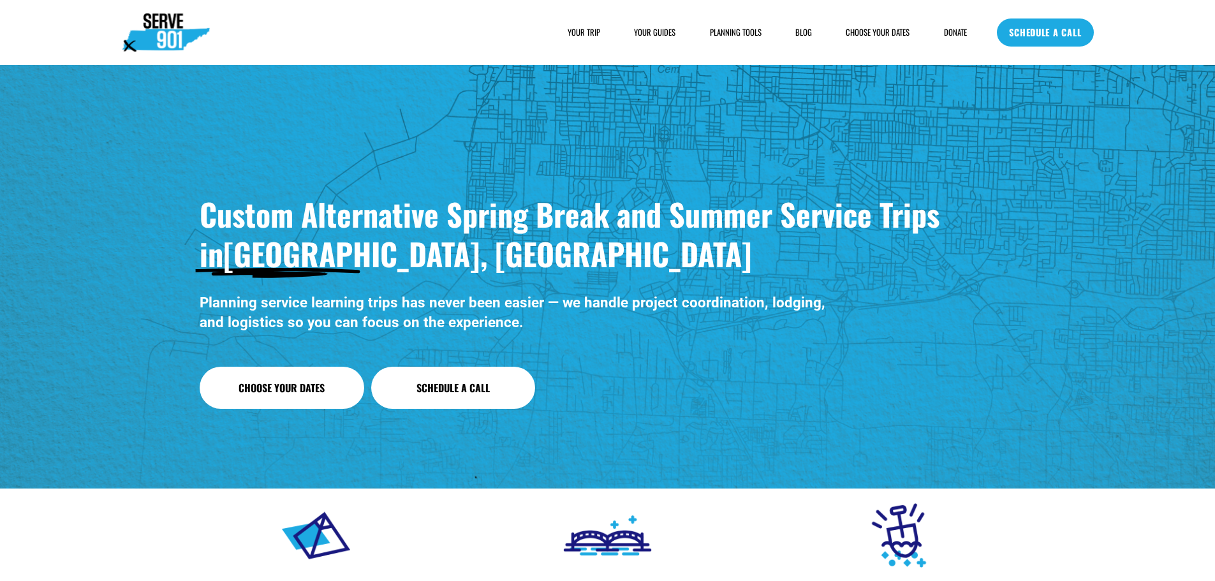 The width and height of the screenshot is (1215, 581). Describe the element at coordinates (514, 312) in the screenshot. I see `strong: Planning service learning trips has never been easier — we handle project coordination, lodging, ...` at that location.